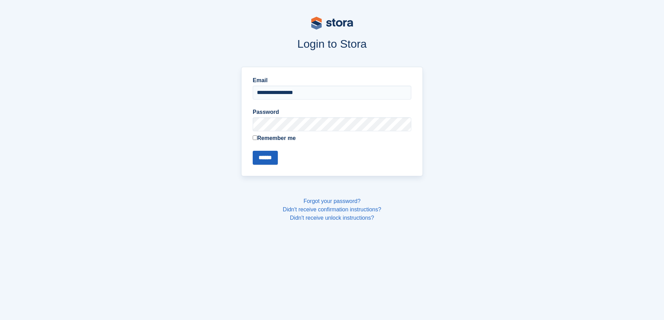  I want to click on a: Didn't receive confirmation instructions?, so click(332, 210).